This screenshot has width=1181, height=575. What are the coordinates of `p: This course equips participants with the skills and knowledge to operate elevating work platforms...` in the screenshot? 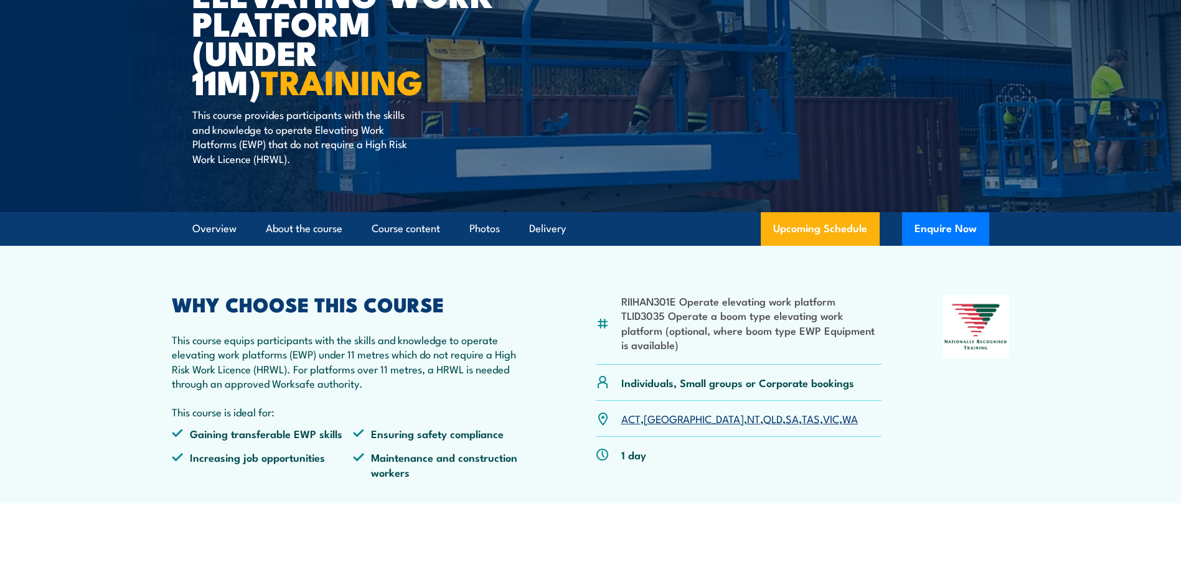 It's located at (354, 362).